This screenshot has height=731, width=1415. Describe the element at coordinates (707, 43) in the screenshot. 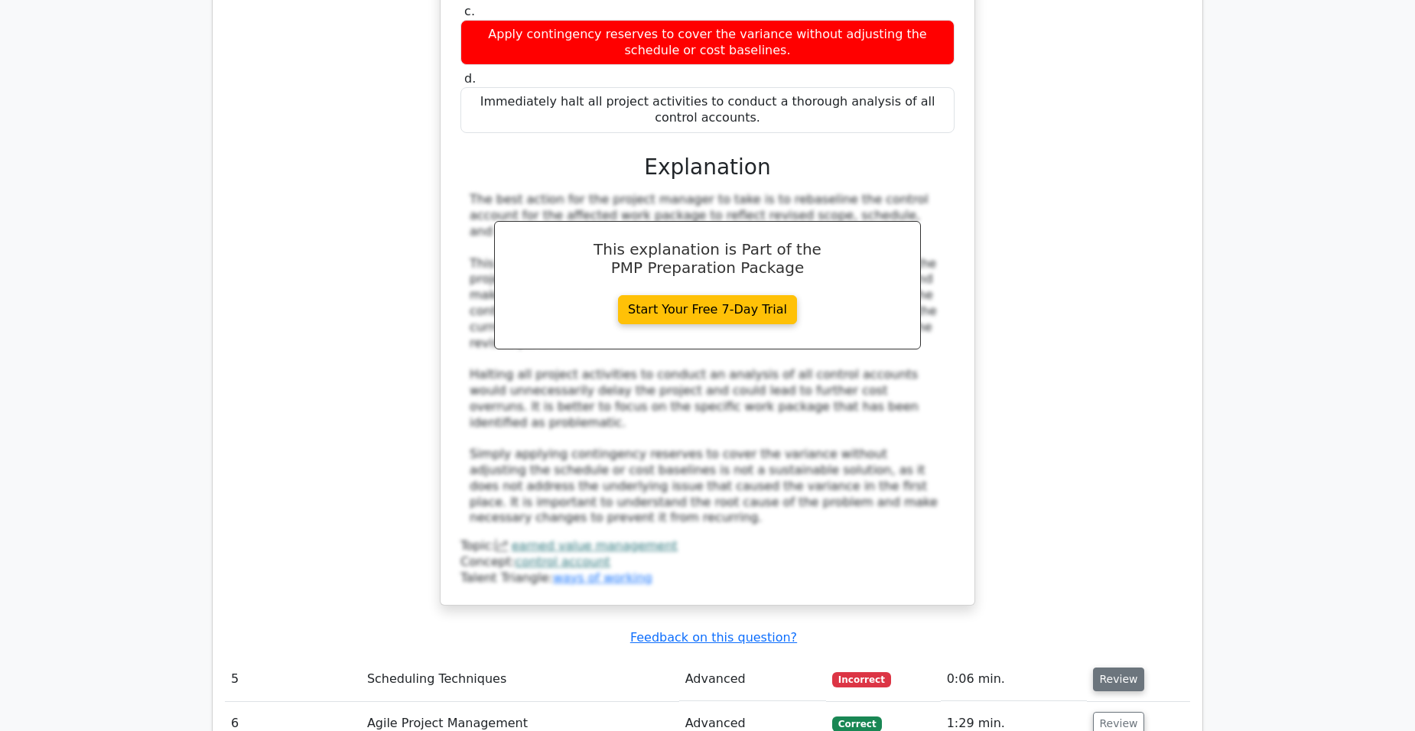

I see `div: Apply contingency reserves to cover the variance without adjusting the schedule or cost baselines.` at that location.